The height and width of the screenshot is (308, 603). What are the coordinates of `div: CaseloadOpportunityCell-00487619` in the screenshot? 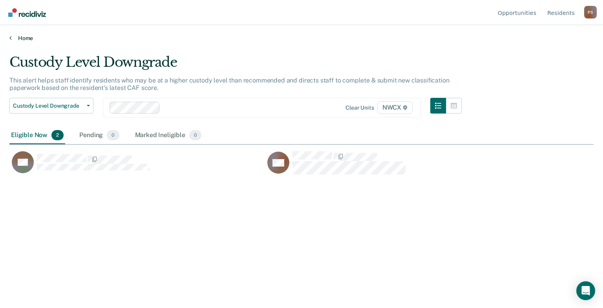 It's located at (392, 166).